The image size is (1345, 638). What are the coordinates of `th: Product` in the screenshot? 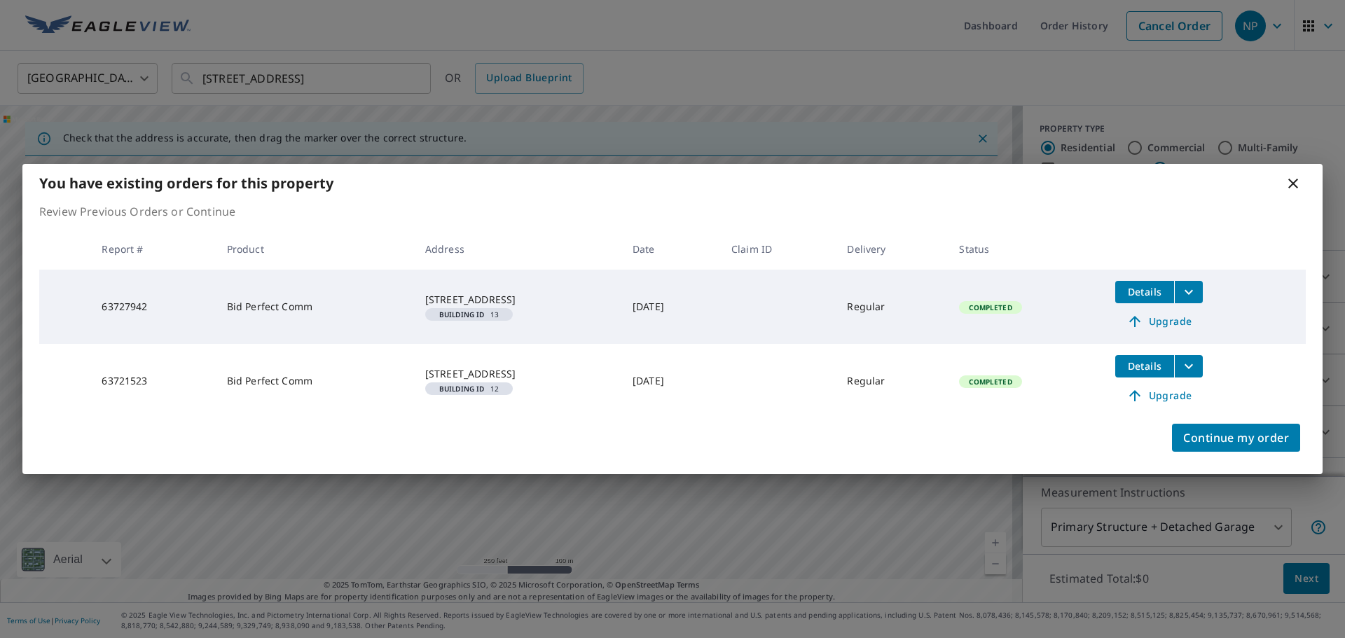 It's located at (315, 249).